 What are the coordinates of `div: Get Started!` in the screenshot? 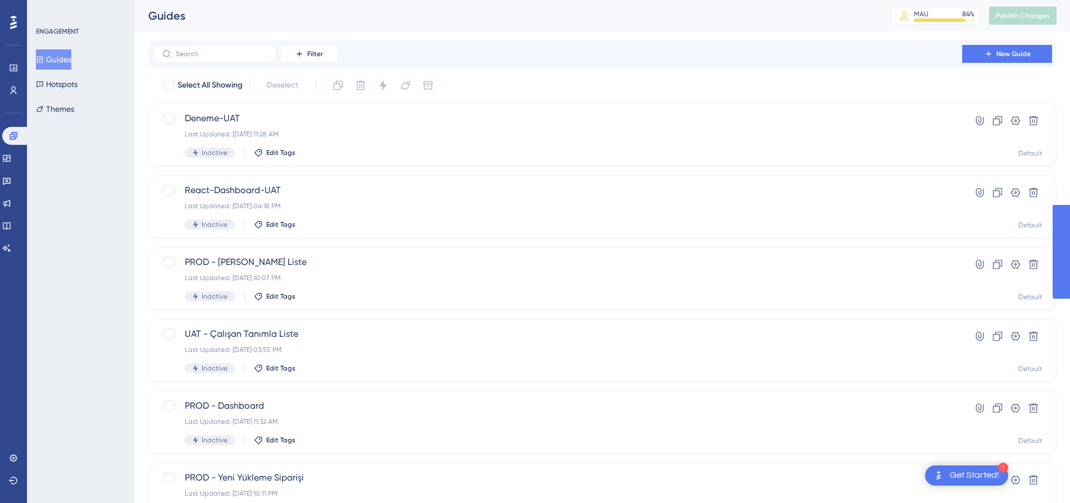 It's located at (974, 476).